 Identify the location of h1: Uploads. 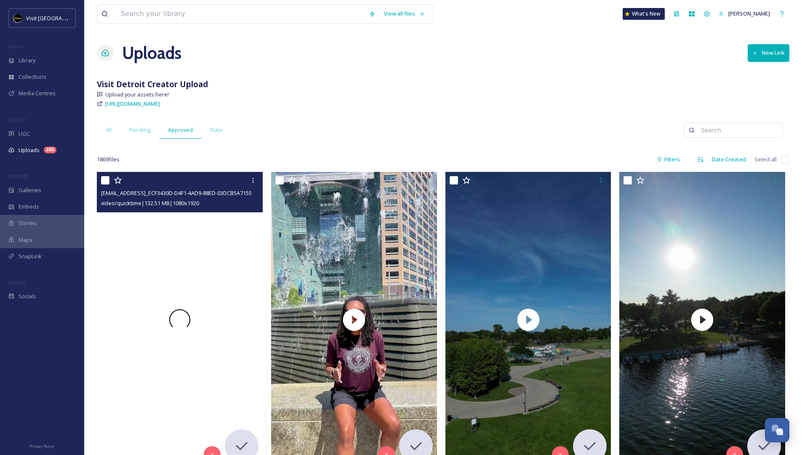
(152, 53).